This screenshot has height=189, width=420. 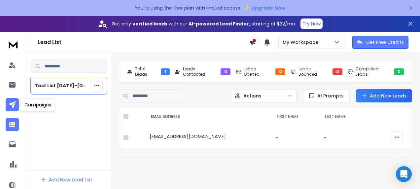 What do you see at coordinates (404, 174) in the screenshot?
I see `div: Open Intercom Messenger` at bounding box center [404, 174].